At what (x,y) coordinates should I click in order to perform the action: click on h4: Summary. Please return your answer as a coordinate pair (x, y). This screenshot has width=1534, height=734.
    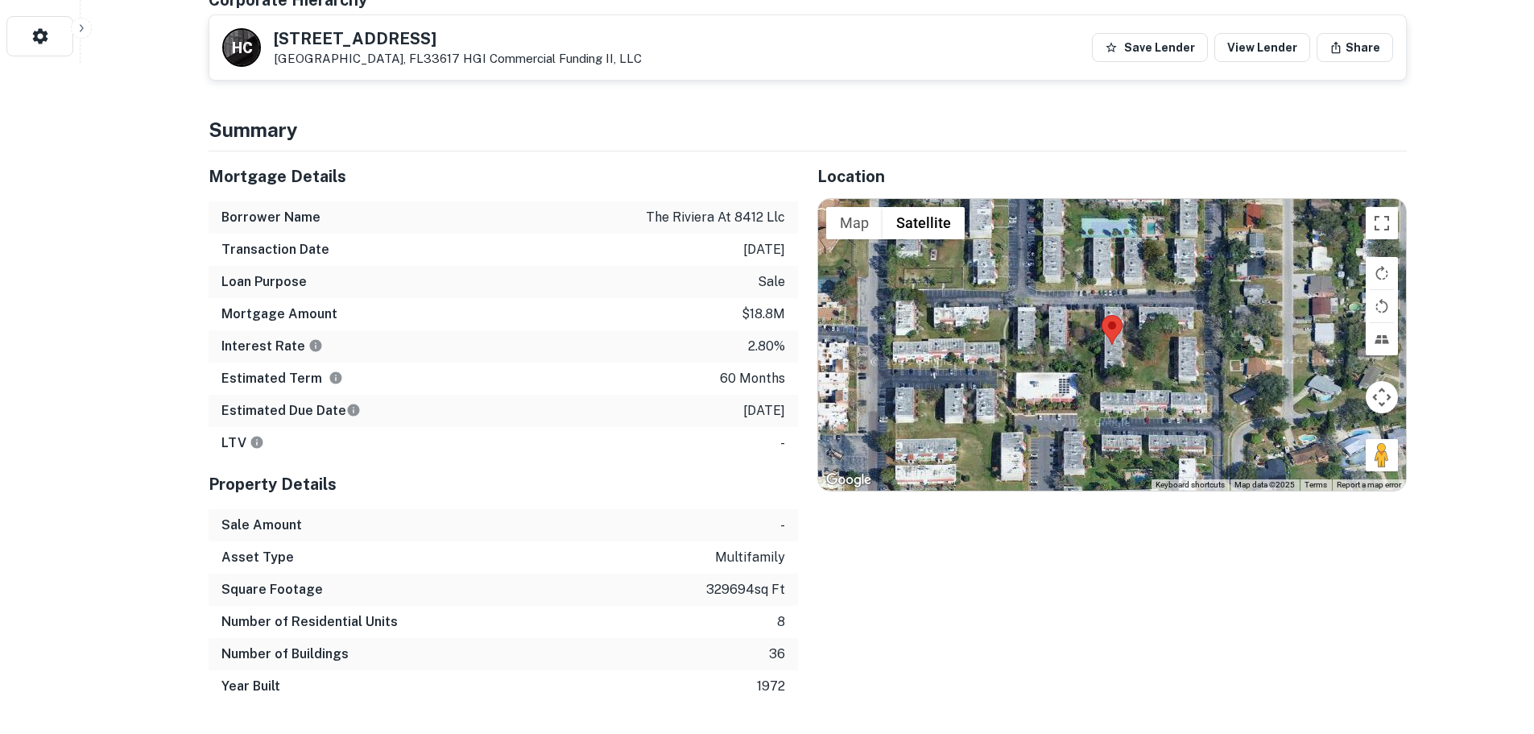
    Looking at the image, I should click on (808, 130).